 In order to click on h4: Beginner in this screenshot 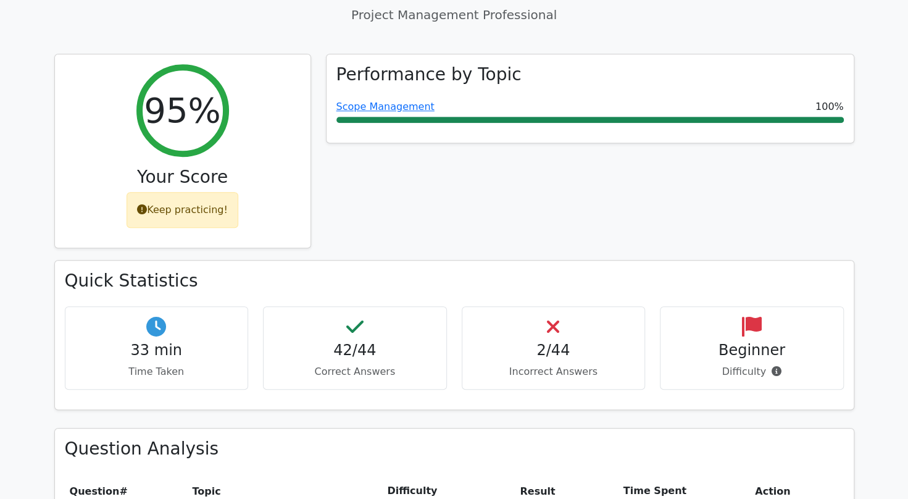, I will do `click(752, 350)`.